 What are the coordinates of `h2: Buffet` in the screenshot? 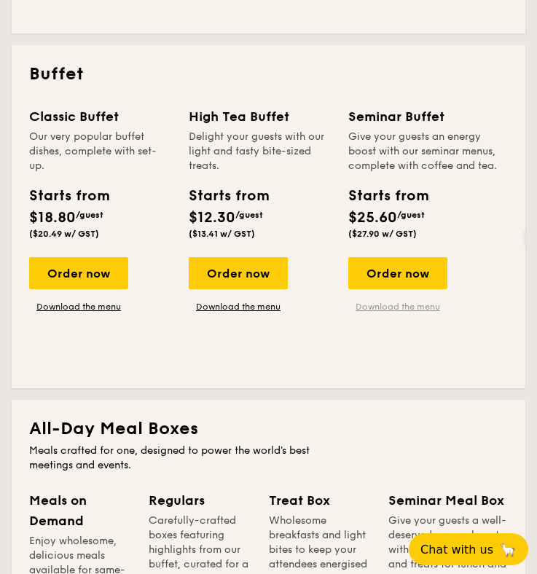 It's located at (268, 74).